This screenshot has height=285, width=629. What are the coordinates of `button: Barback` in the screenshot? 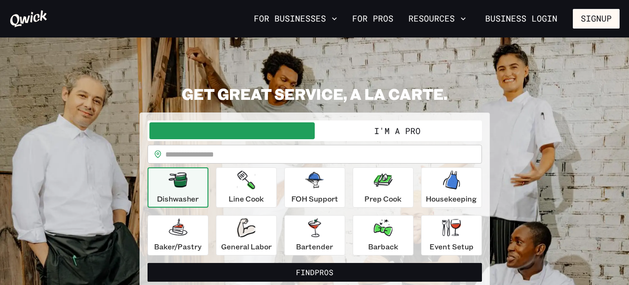 It's located at (383, 235).